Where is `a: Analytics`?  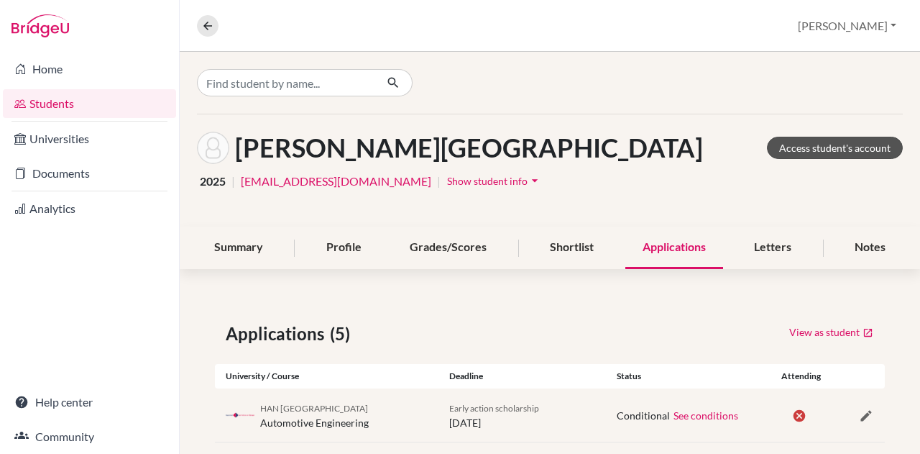 a: Analytics is located at coordinates (89, 209).